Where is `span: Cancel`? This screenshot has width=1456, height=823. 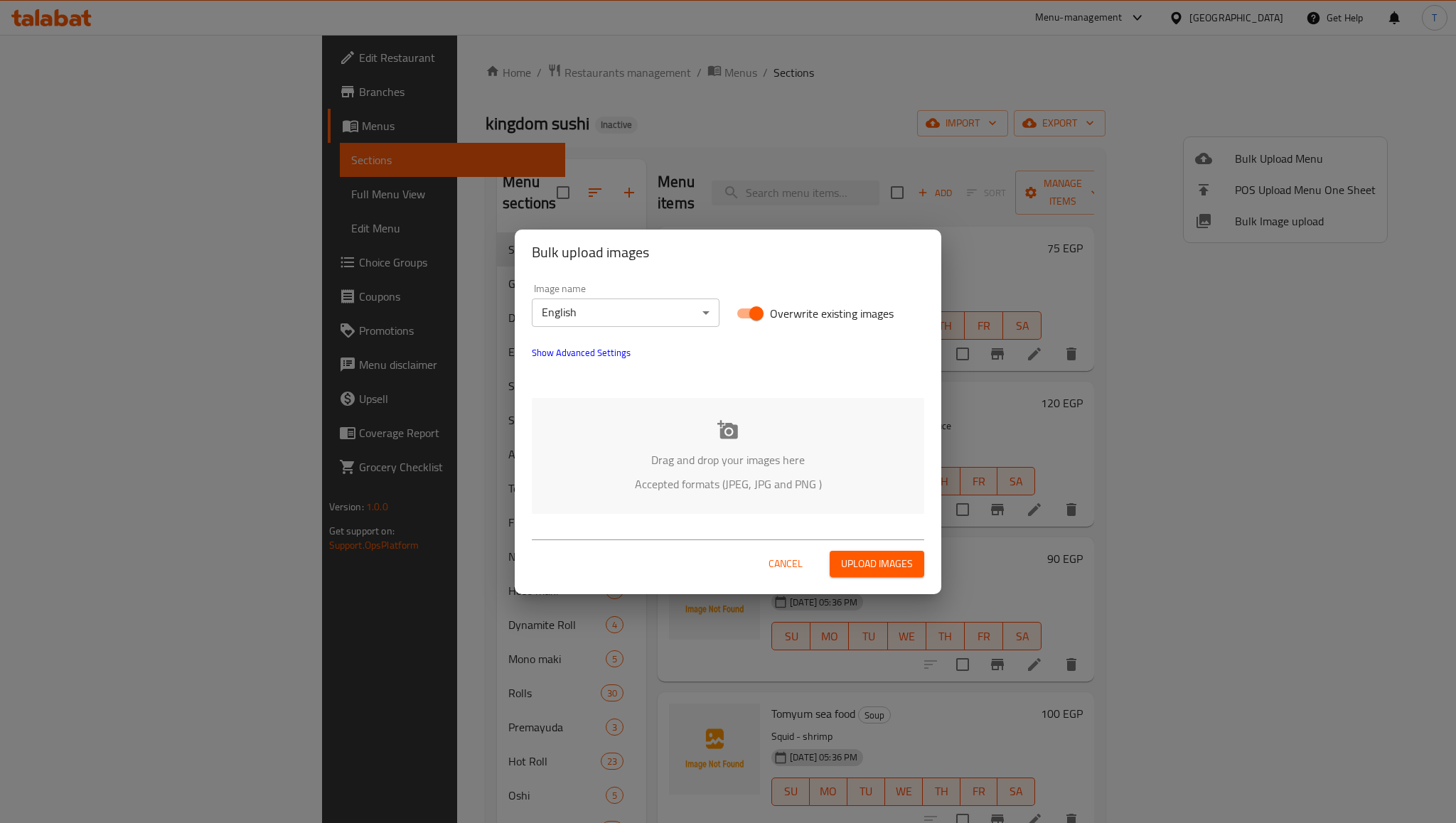
span: Cancel is located at coordinates (786, 564).